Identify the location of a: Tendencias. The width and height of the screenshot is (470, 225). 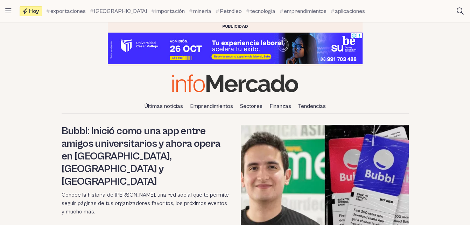
(312, 106).